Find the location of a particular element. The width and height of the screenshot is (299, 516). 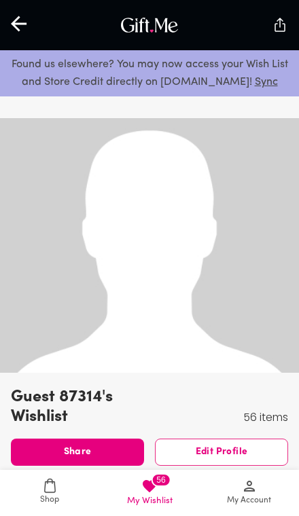

img: GiftMe Logo is located at coordinates (149, 25).